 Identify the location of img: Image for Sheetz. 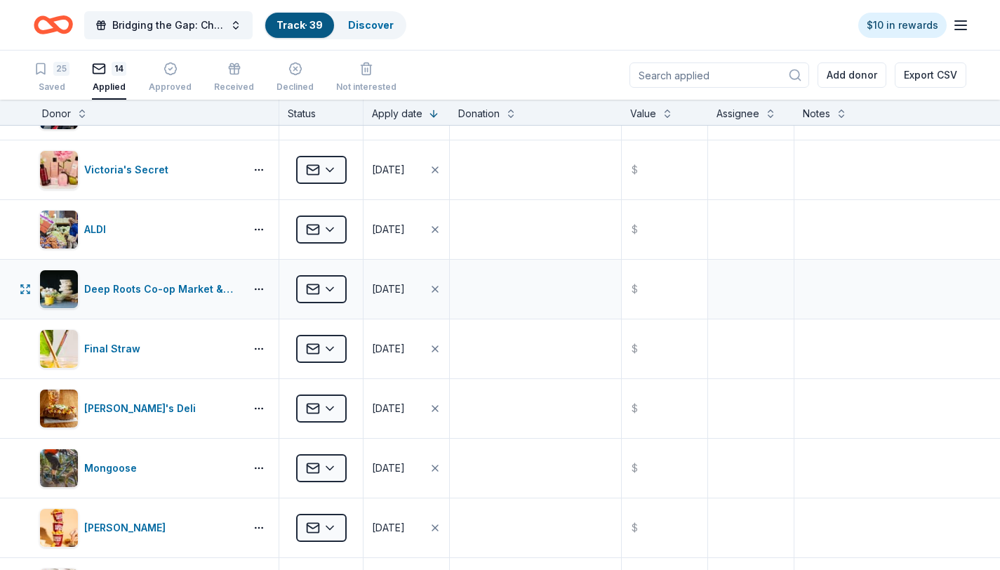
(59, 528).